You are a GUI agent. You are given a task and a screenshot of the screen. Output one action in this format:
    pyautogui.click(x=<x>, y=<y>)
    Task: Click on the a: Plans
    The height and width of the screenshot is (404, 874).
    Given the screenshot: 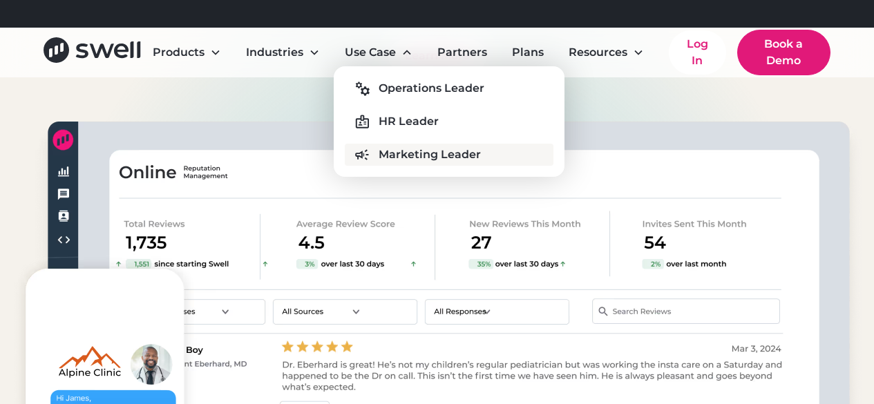 What is the action you would take?
    pyautogui.click(x=528, y=52)
    